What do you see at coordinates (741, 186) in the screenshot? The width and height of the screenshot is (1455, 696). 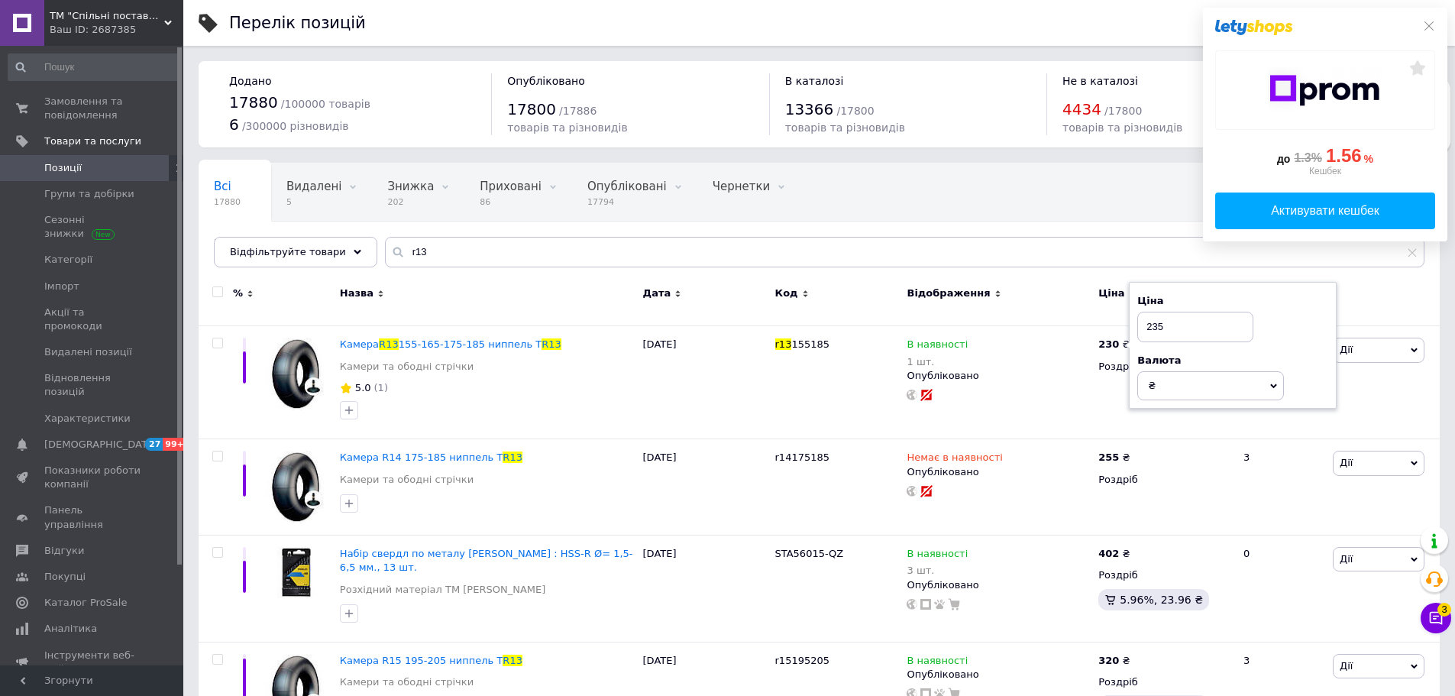 I see `span: Чернетки` at bounding box center [741, 186].